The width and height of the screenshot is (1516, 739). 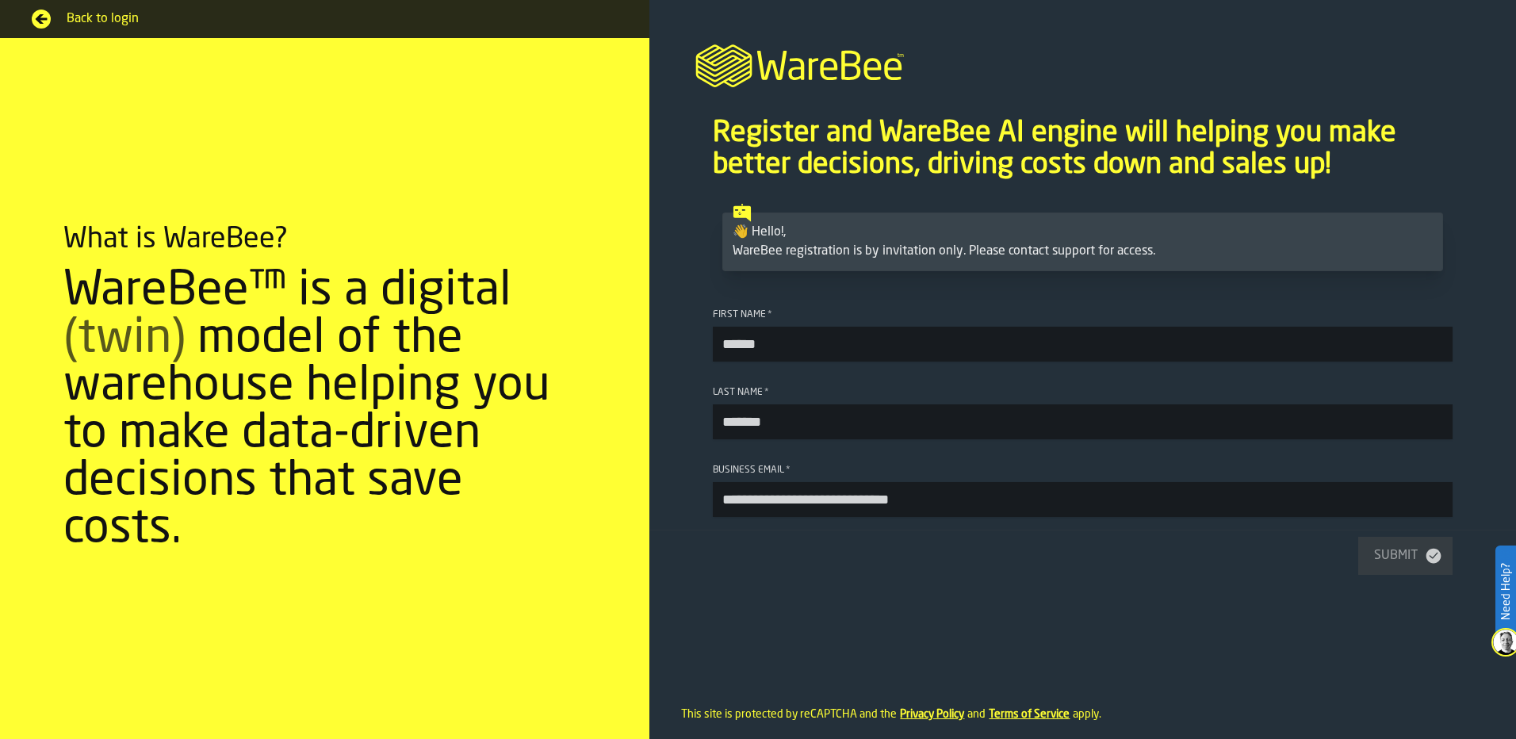 I want to click on a: logo-header, so click(x=1082, y=63).